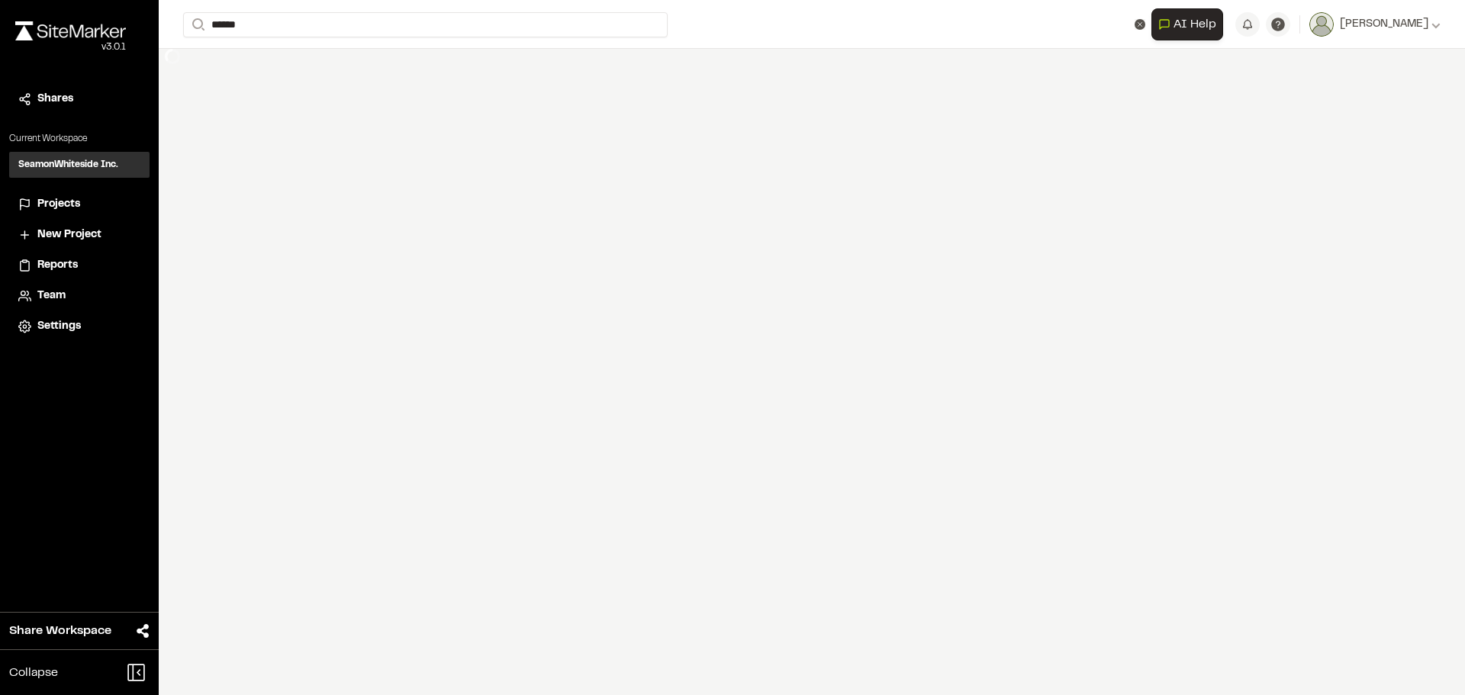  Describe the element at coordinates (59, 327) in the screenshot. I see `span: Settings` at that location.